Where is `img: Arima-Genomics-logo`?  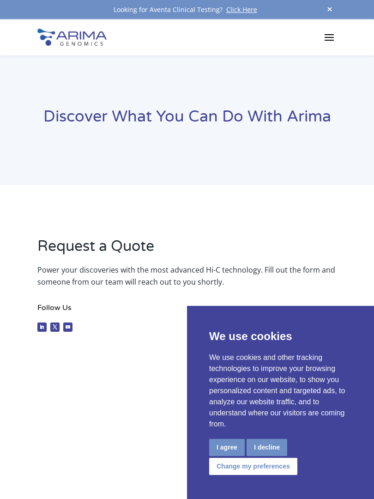
img: Arima-Genomics-logo is located at coordinates (72, 37).